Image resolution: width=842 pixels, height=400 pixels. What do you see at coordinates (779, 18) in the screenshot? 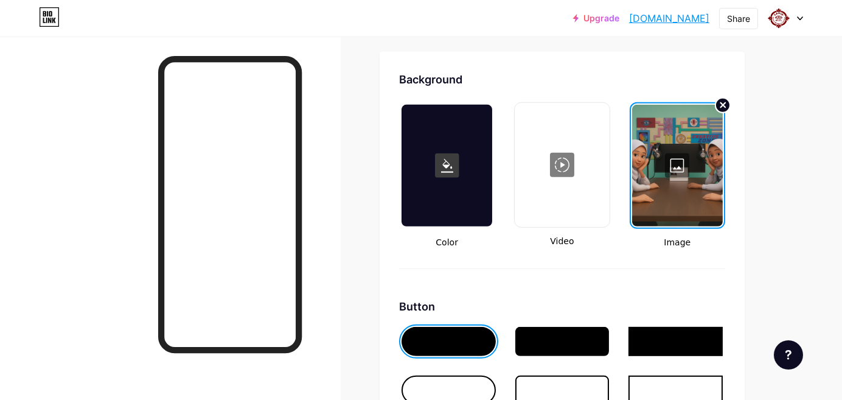
I see `img: smkkriyasahid` at bounding box center [779, 18].